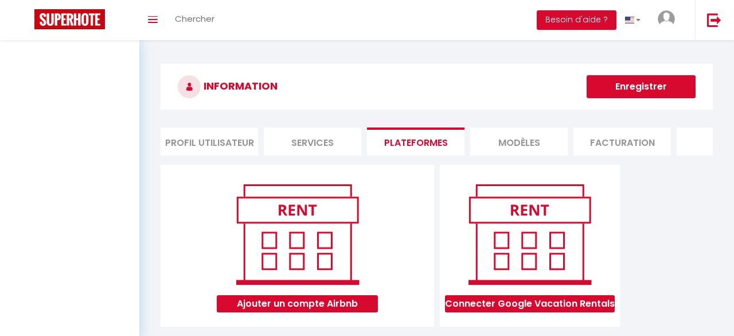  I want to click on span: Chercher, so click(194, 18).